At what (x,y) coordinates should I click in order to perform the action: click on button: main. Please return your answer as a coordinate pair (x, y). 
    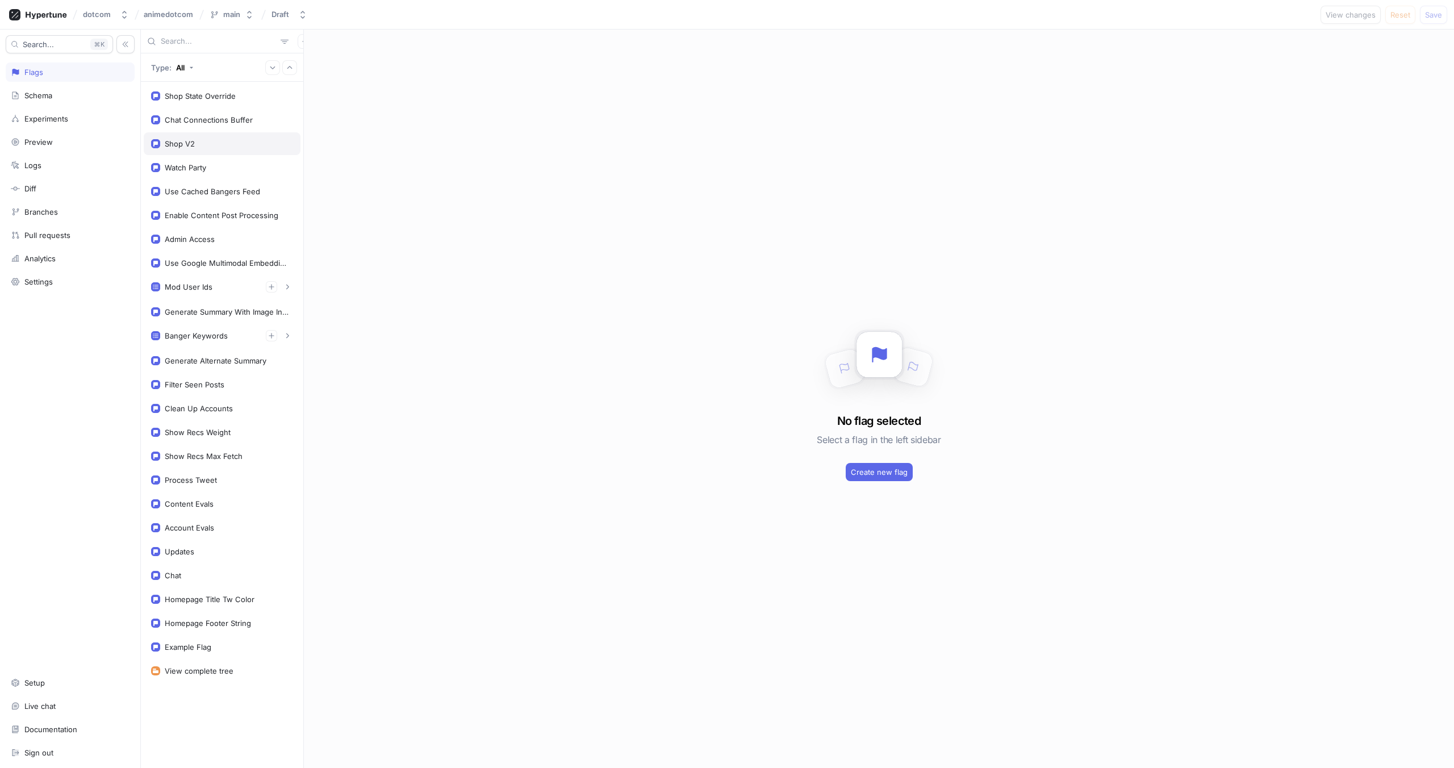
    Looking at the image, I should click on (232, 14).